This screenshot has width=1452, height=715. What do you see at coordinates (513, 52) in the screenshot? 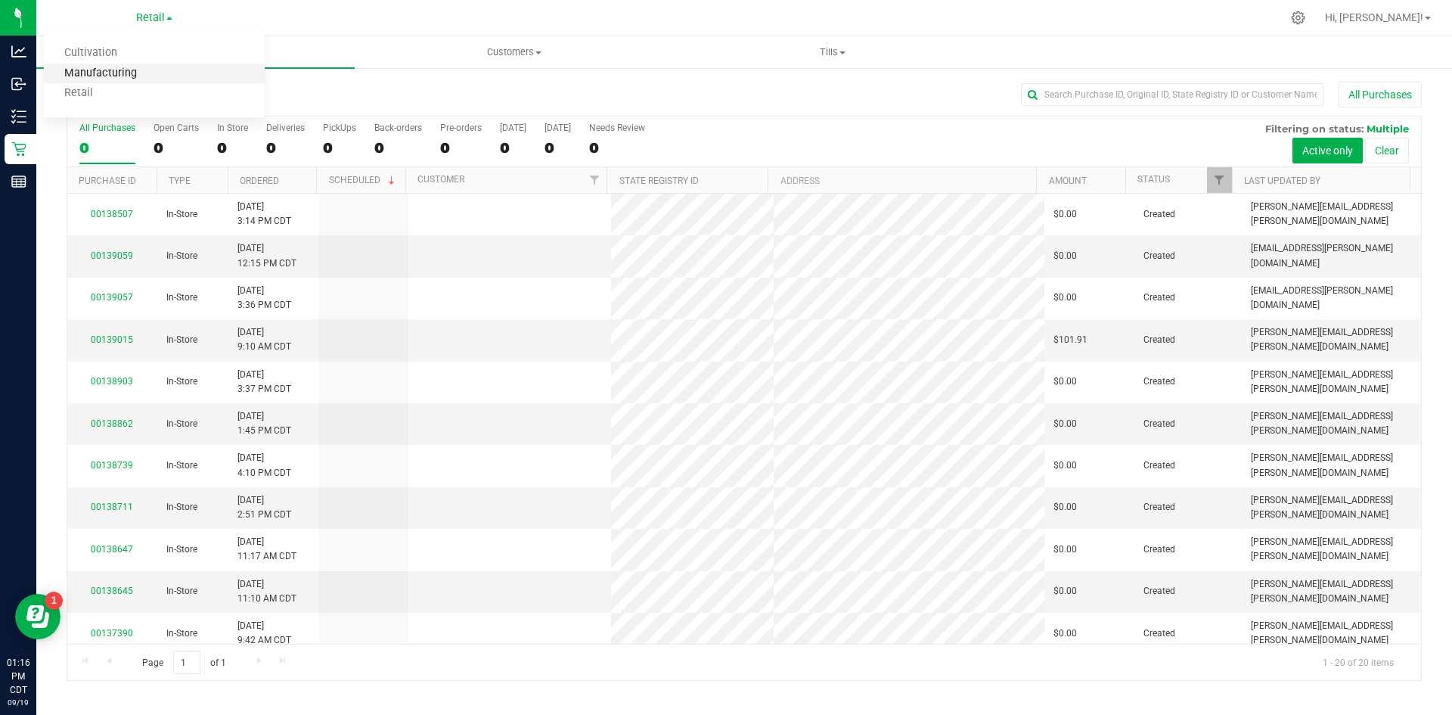
I see `span: Customers` at bounding box center [513, 52].